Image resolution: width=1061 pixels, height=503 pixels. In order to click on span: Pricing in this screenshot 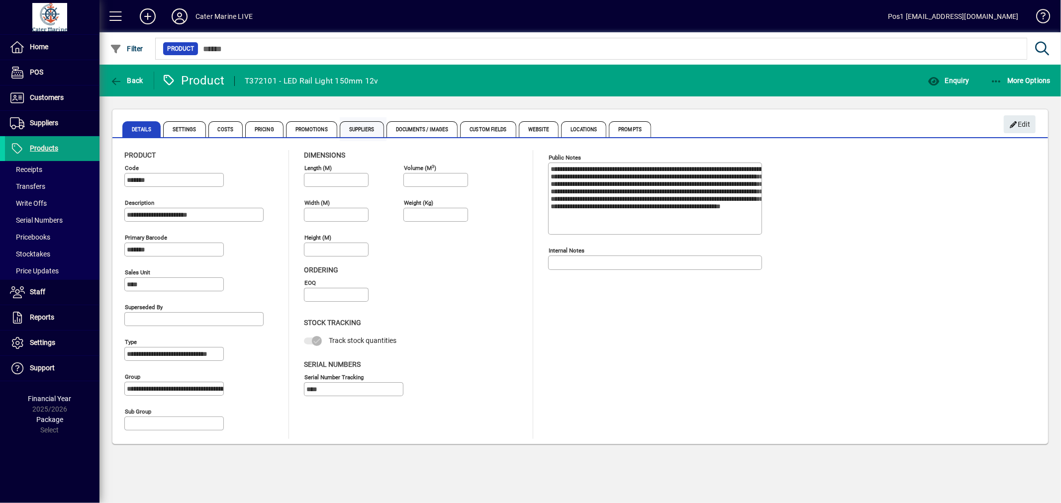, I will do `click(264, 129)`.